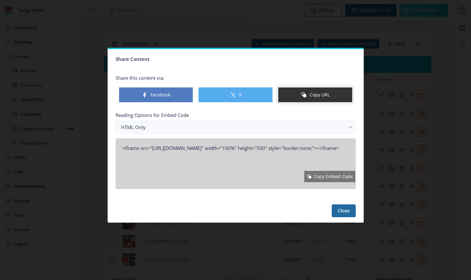 This screenshot has height=280, width=471. Describe the element at coordinates (235, 127) in the screenshot. I see `button: HTML Only` at that location.